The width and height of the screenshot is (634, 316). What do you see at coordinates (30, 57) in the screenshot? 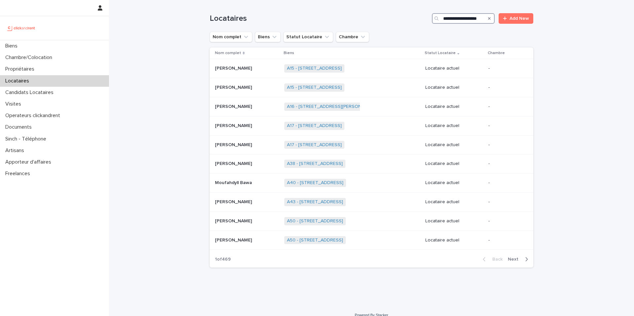
I see `p: Chambre/Colocation` at bounding box center [30, 57].